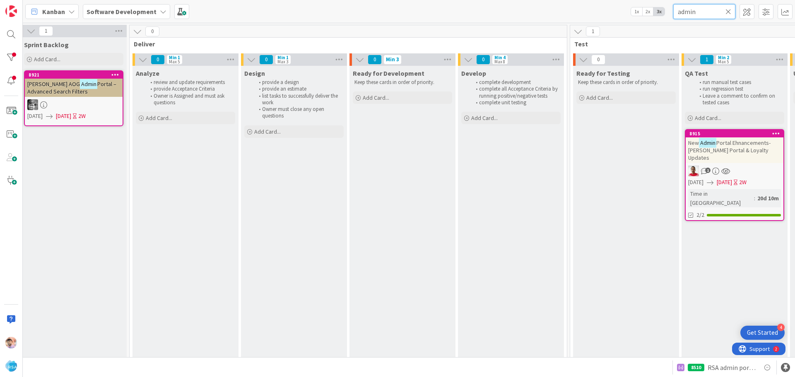 The width and height of the screenshot is (795, 377). I want to click on span: 3x, so click(659, 12).